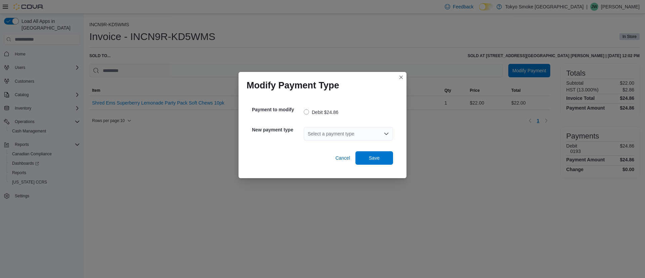 Image resolution: width=645 pixels, height=278 pixels. Describe the element at coordinates (277, 130) in the screenshot. I see `h5: New payment type` at that location.